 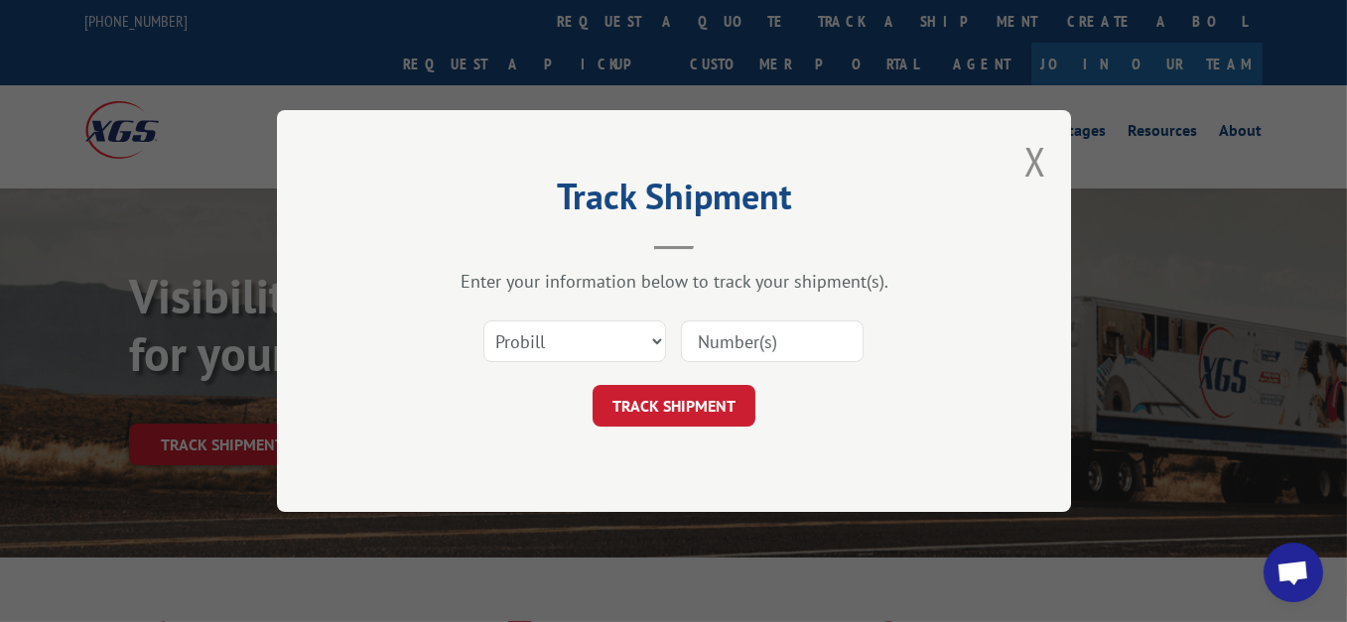 What do you see at coordinates (772, 341) in the screenshot?
I see `input: Number(s)` at bounding box center [772, 341].